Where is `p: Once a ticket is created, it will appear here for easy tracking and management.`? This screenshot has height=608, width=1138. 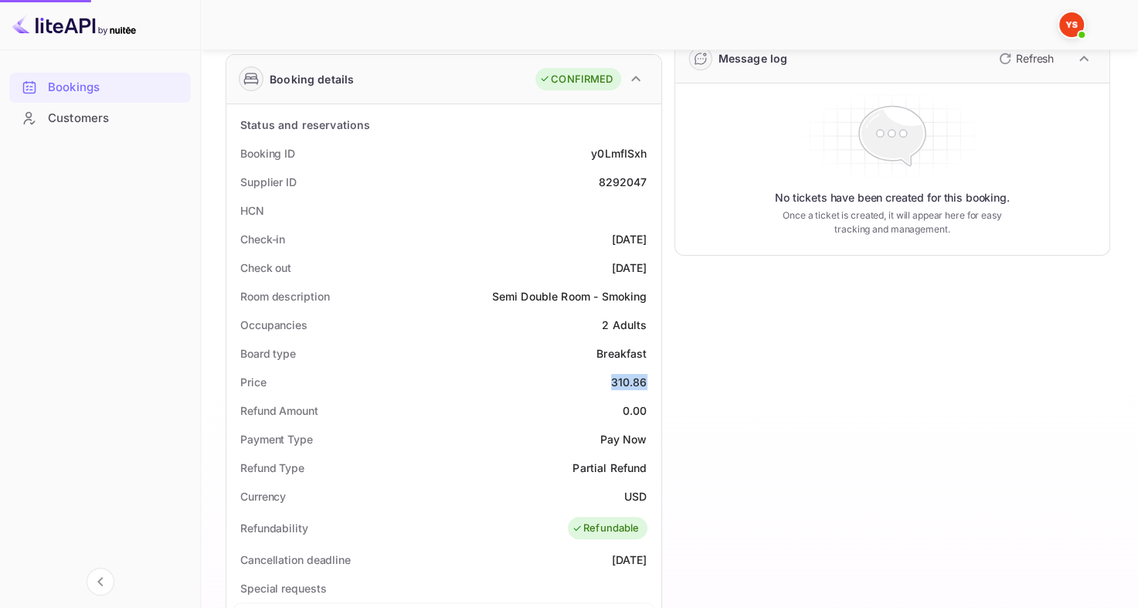 p: Once a ticket is created, it will appear here for easy tracking and management. is located at coordinates (891, 222).